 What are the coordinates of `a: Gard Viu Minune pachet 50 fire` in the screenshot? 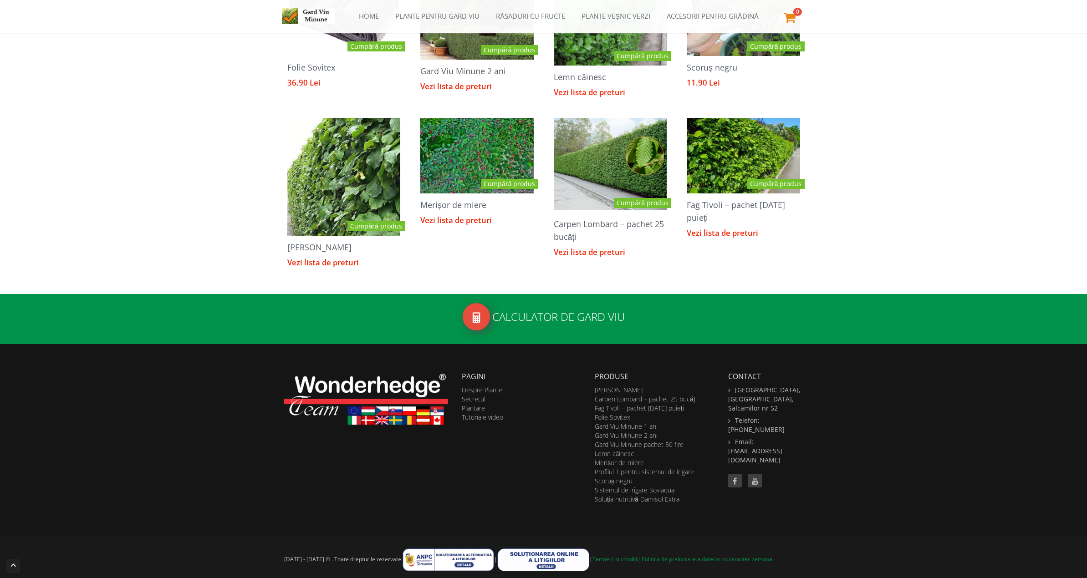 It's located at (639, 445).